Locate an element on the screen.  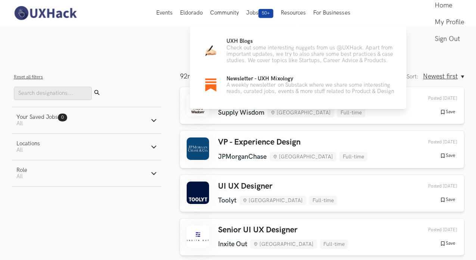
ul: Tabs Interface is located at coordinates (238, 43).